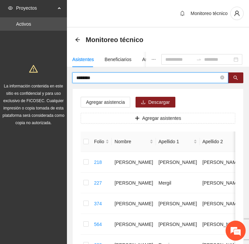 Image resolution: width=249 pixels, height=244 pixels. I want to click on span: ellipsis, so click(153, 60).